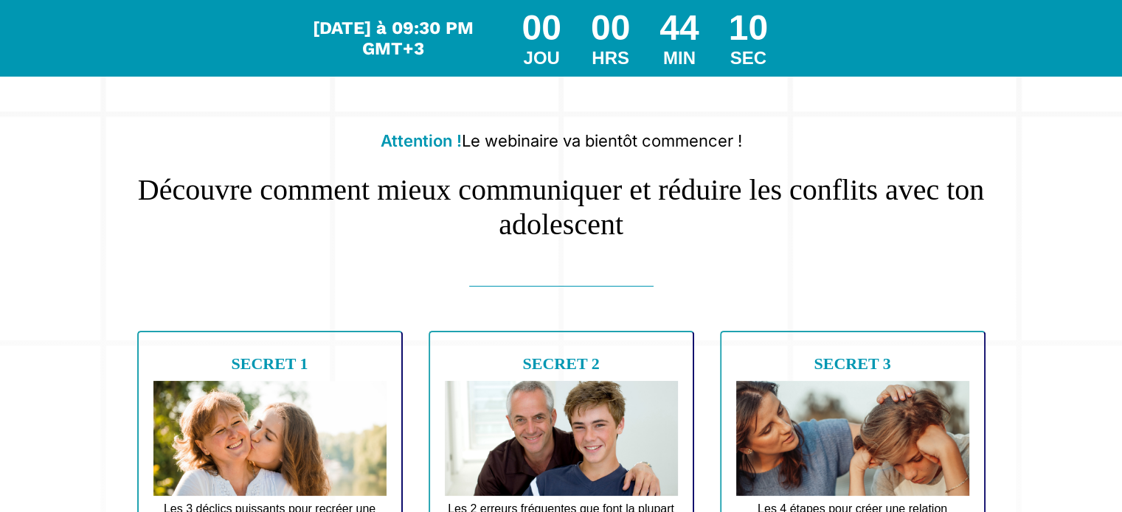  I want to click on div: MIN, so click(678, 58).